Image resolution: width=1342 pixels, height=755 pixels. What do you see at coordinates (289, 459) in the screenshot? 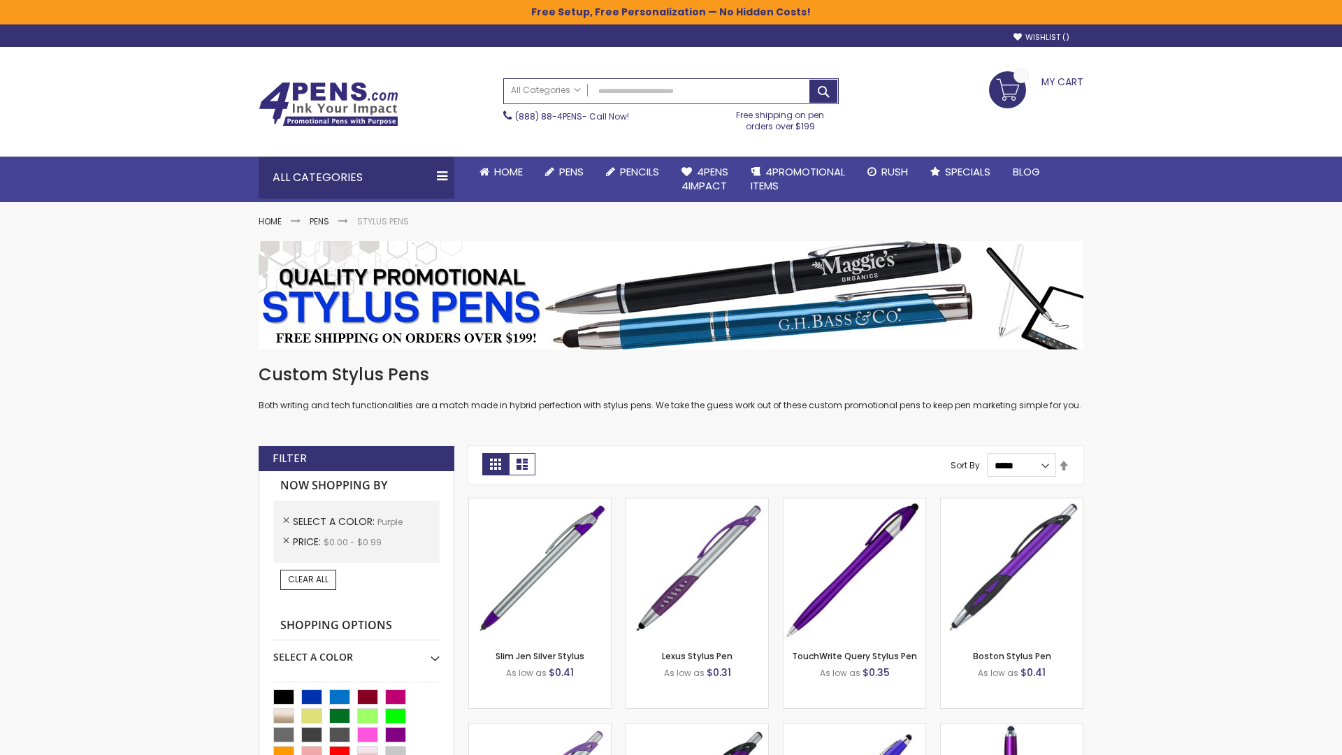
I see `strong: Filter` at bounding box center [289, 459].